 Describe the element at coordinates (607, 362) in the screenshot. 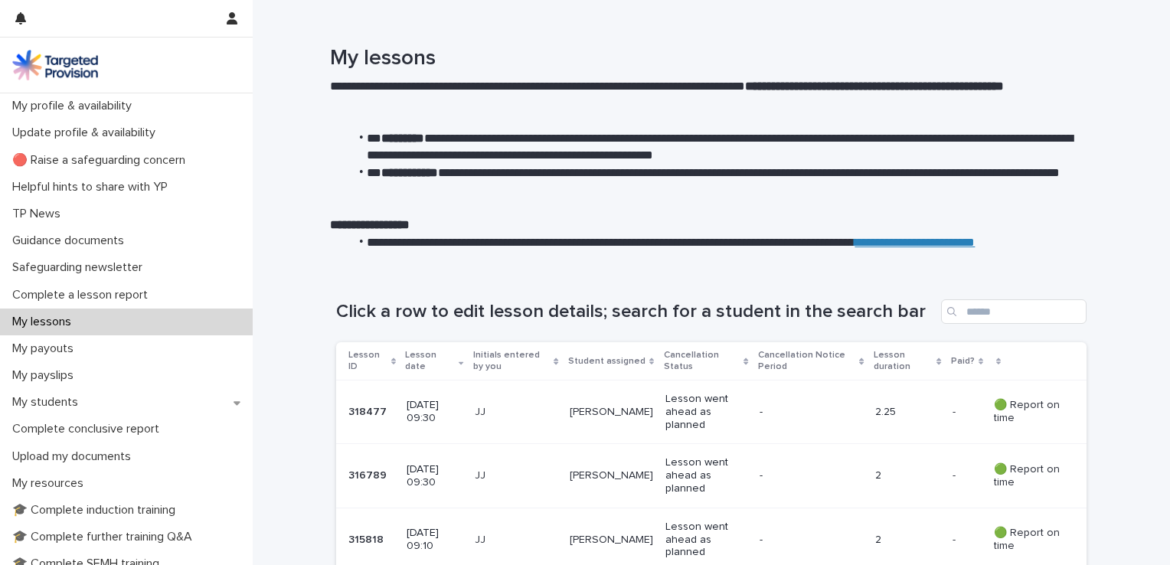

I see `p: Student assigned` at that location.